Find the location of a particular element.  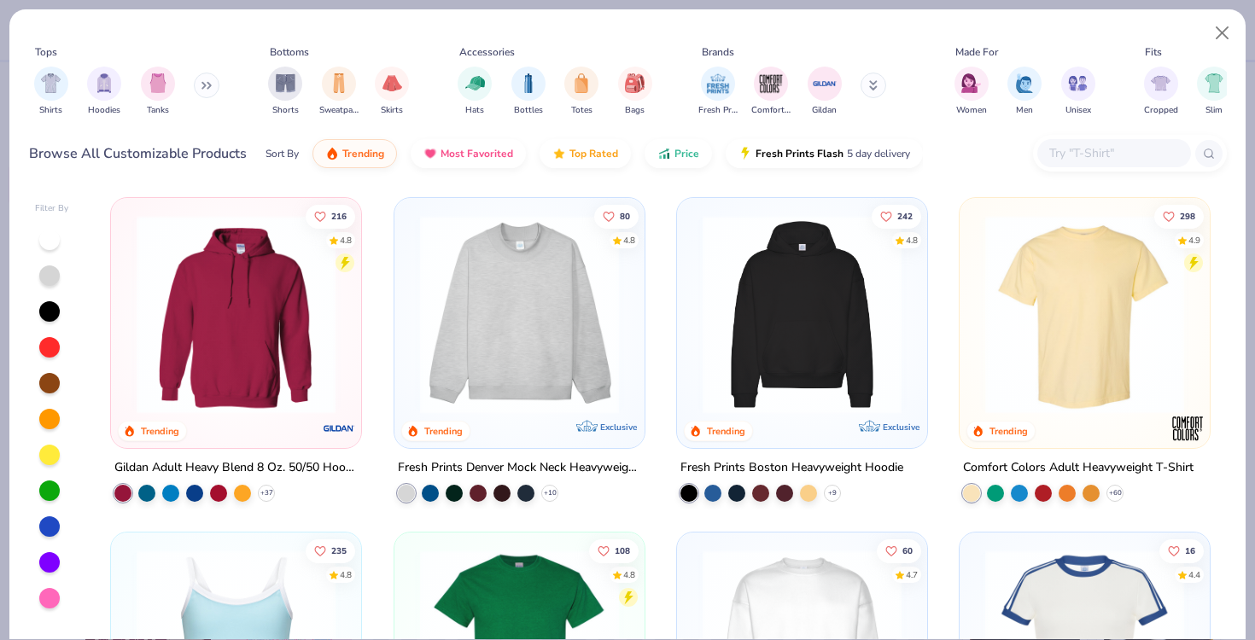

span: Skirts is located at coordinates (392, 110).